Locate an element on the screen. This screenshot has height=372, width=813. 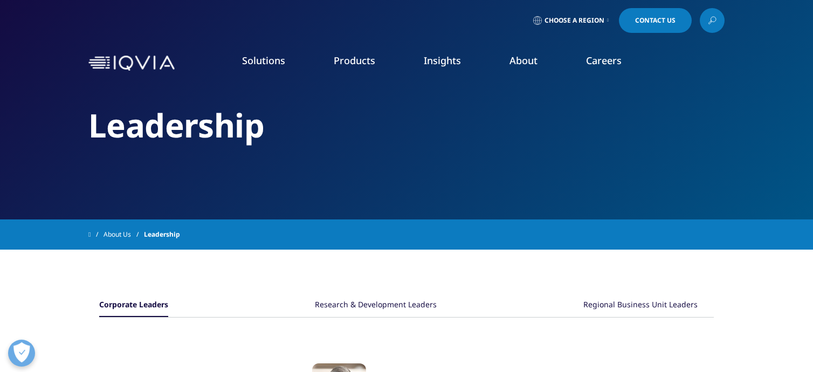
button: Open Preferences is located at coordinates (22, 353).